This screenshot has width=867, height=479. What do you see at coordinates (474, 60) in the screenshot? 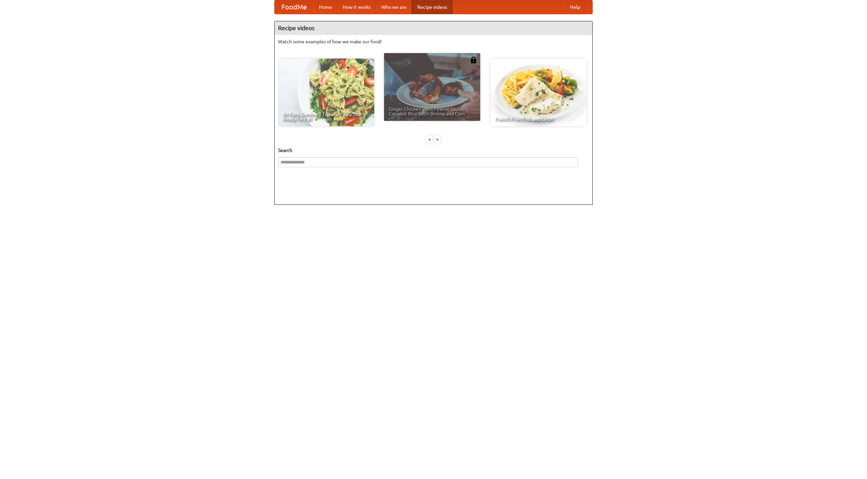
I see `img: 483408.png` at bounding box center [474, 60].